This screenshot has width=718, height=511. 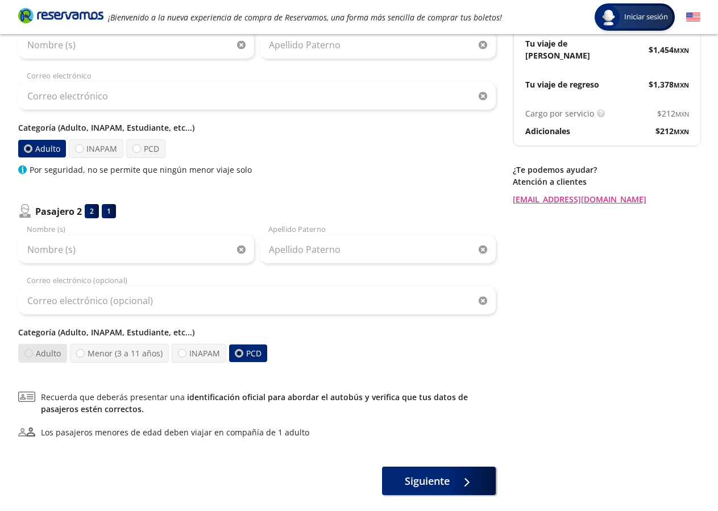 I want to click on p: ¿Te podemos ayudar?, so click(x=606, y=169).